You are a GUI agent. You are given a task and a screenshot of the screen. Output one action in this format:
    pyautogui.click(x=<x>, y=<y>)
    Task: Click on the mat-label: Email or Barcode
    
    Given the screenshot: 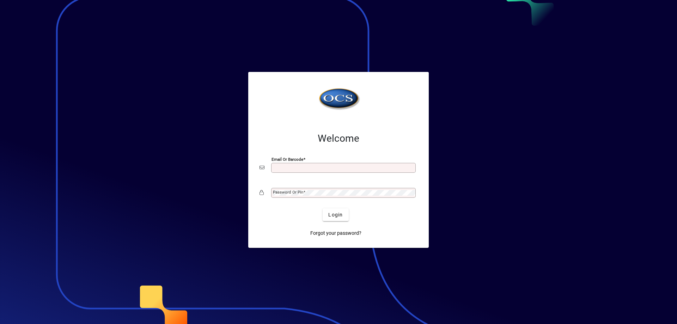 What is the action you would take?
    pyautogui.click(x=287, y=159)
    